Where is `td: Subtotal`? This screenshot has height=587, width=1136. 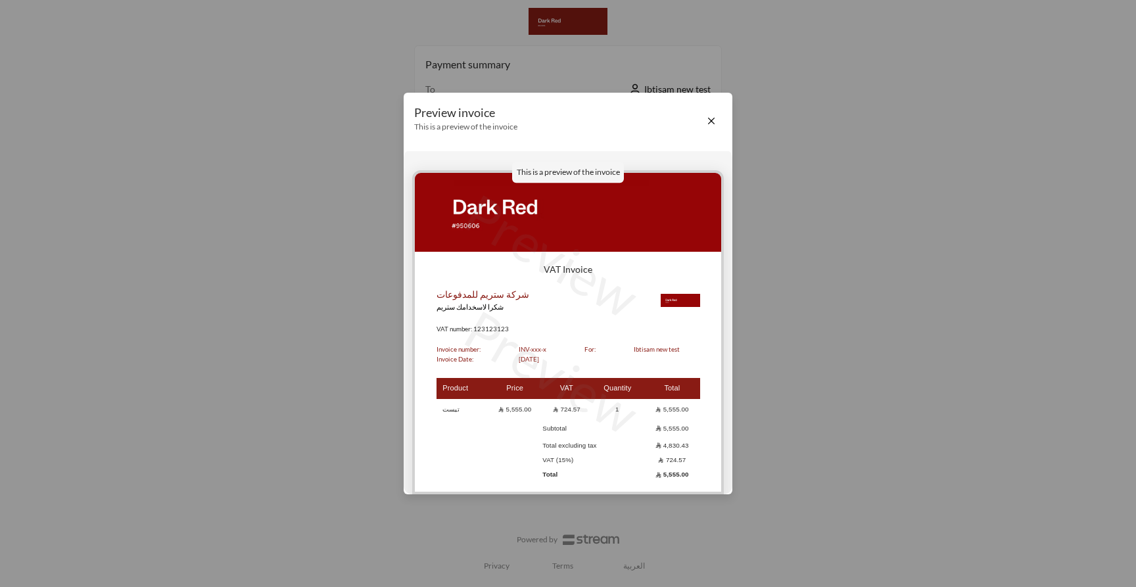 td: Subtotal is located at coordinates (593, 428).